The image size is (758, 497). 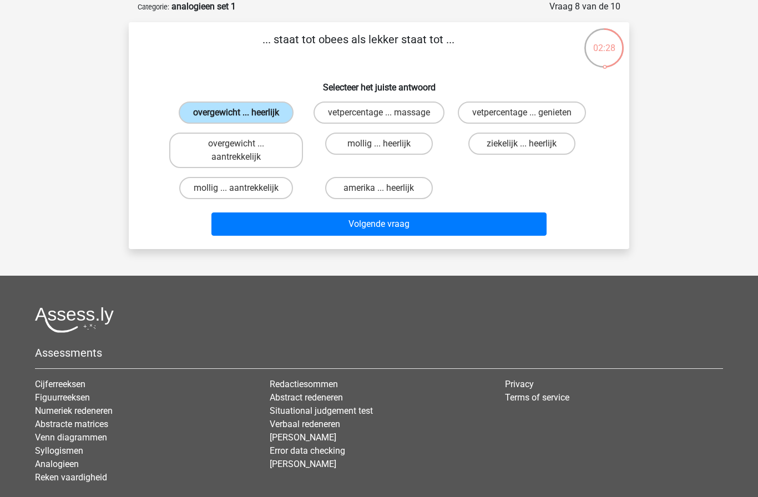 I want to click on p: ... staat tot obees als lekker staat tot ..., so click(x=358, y=48).